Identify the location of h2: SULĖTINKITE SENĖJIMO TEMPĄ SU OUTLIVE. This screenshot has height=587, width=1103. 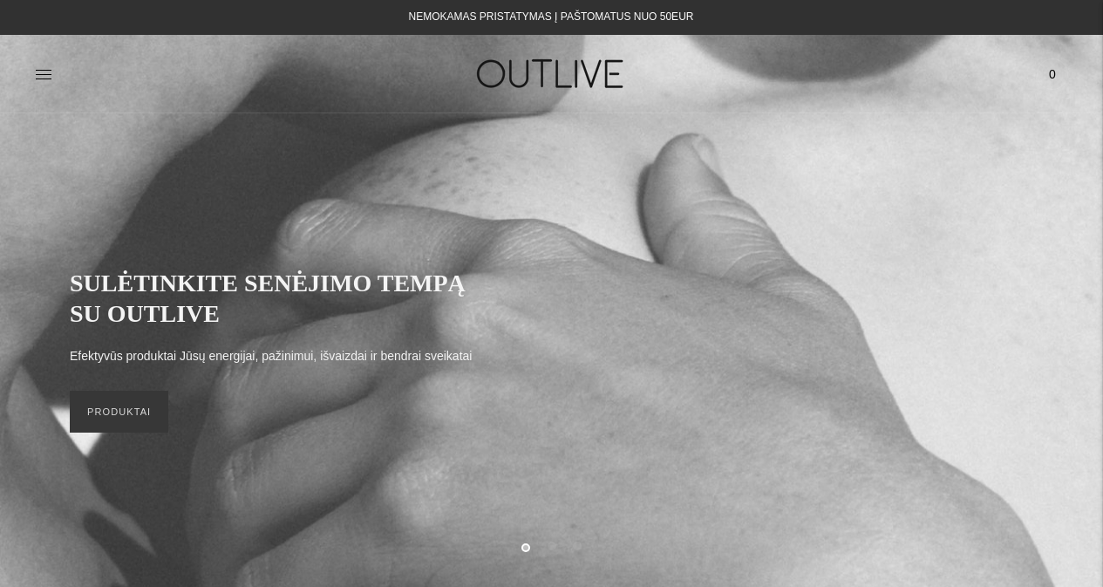
(279, 298).